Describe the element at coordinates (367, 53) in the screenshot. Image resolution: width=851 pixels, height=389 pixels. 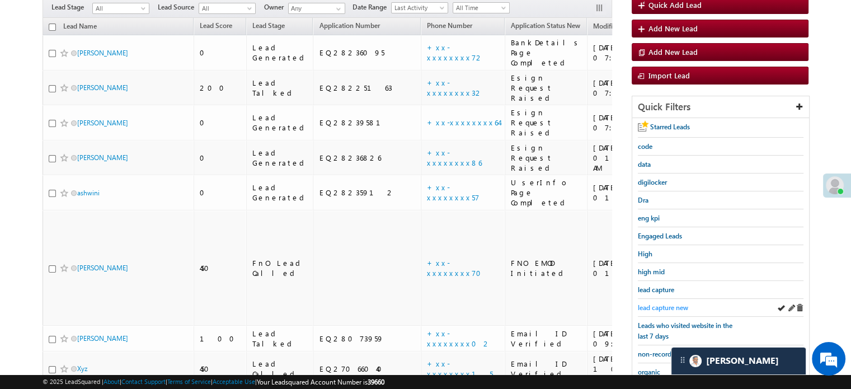
I see `div: EQ28236095` at that location.